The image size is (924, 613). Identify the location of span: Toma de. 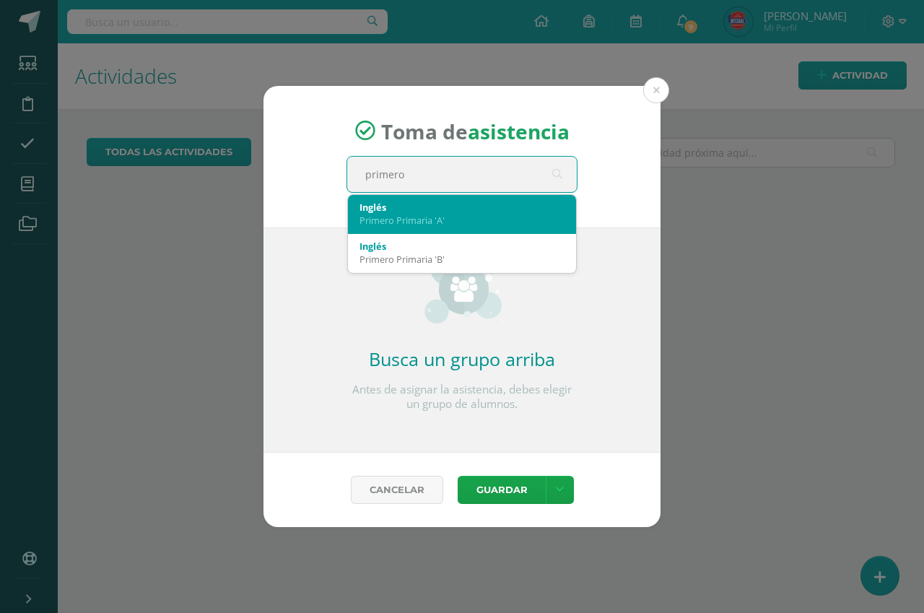
(475, 131).